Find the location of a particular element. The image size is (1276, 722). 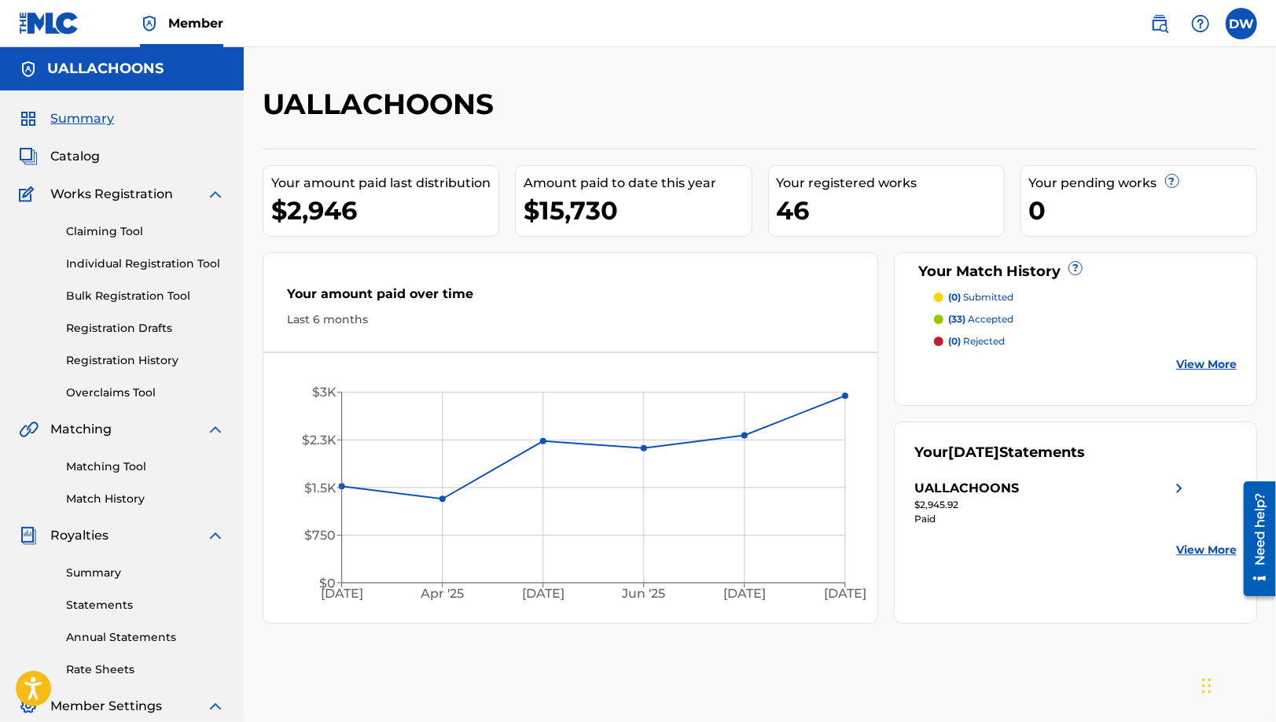

div: Amount paid to date this year is located at coordinates (637, 183).